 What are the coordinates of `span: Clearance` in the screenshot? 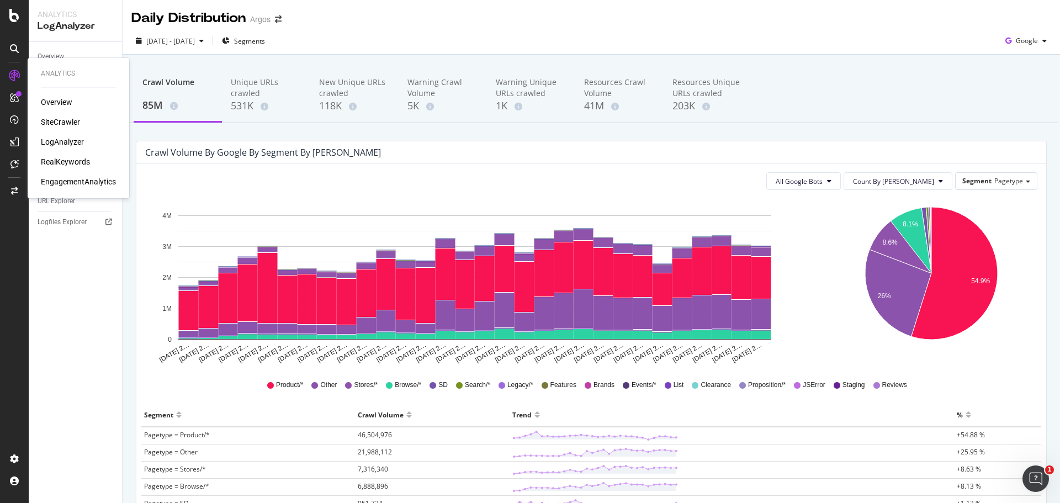 It's located at (715, 385).